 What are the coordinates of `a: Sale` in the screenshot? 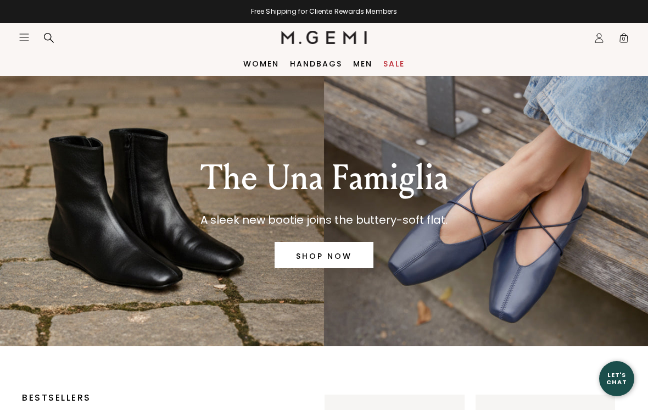 It's located at (394, 64).